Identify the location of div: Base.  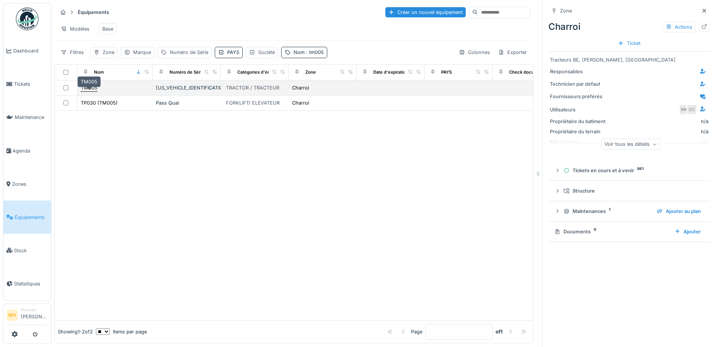
(108, 29).